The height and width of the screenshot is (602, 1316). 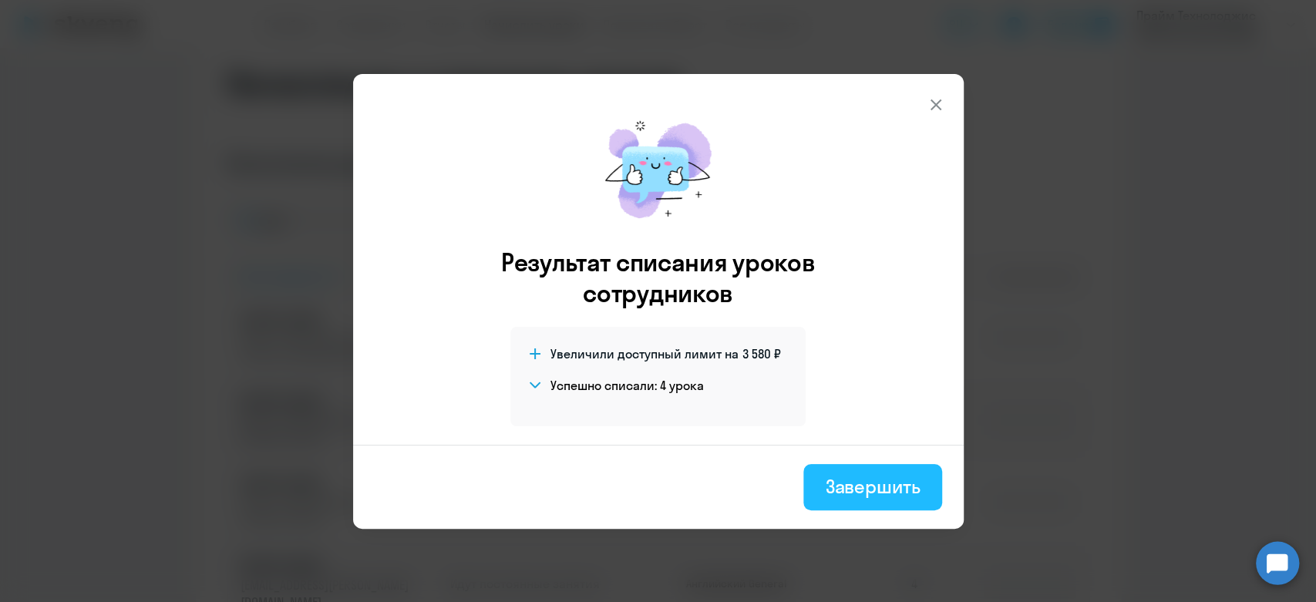 I want to click on h3: Результат списания уроков сотрудников, so click(x=658, y=277).